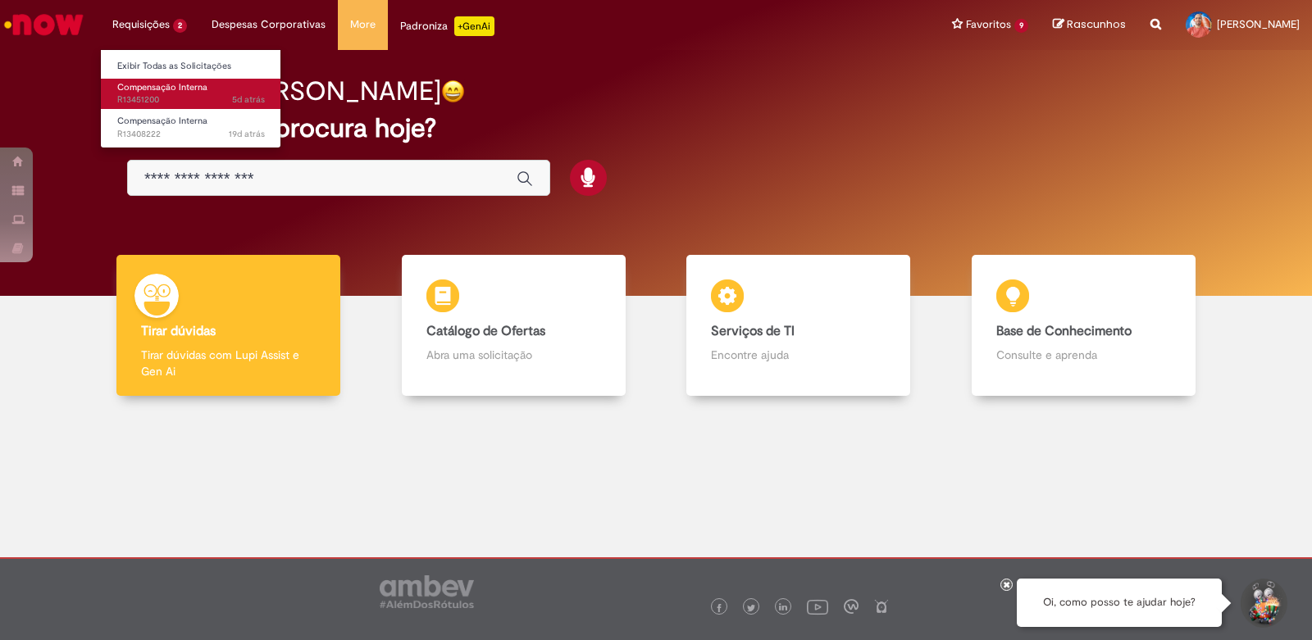 The width and height of the screenshot is (1312, 640). What do you see at coordinates (248, 99) in the screenshot?
I see `span: 5d atrás` at bounding box center [248, 99].